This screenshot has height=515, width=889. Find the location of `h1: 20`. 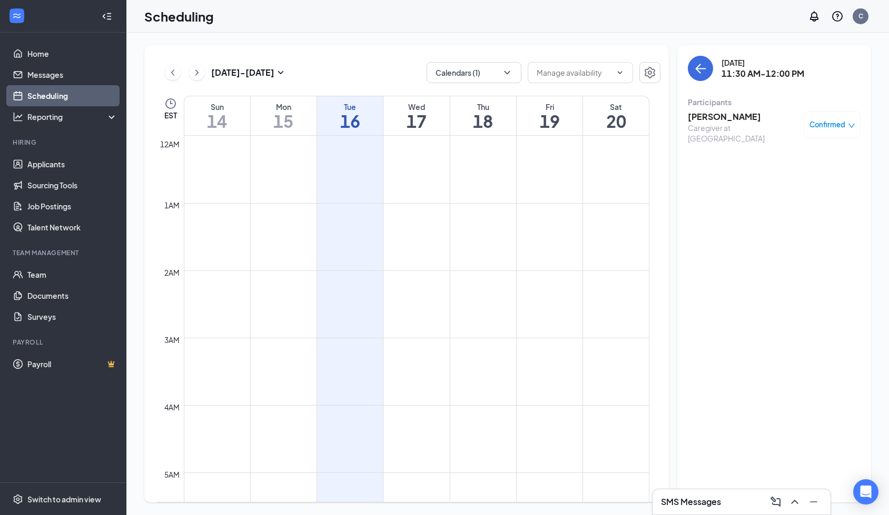

h1: 20 is located at coordinates (615, 121).